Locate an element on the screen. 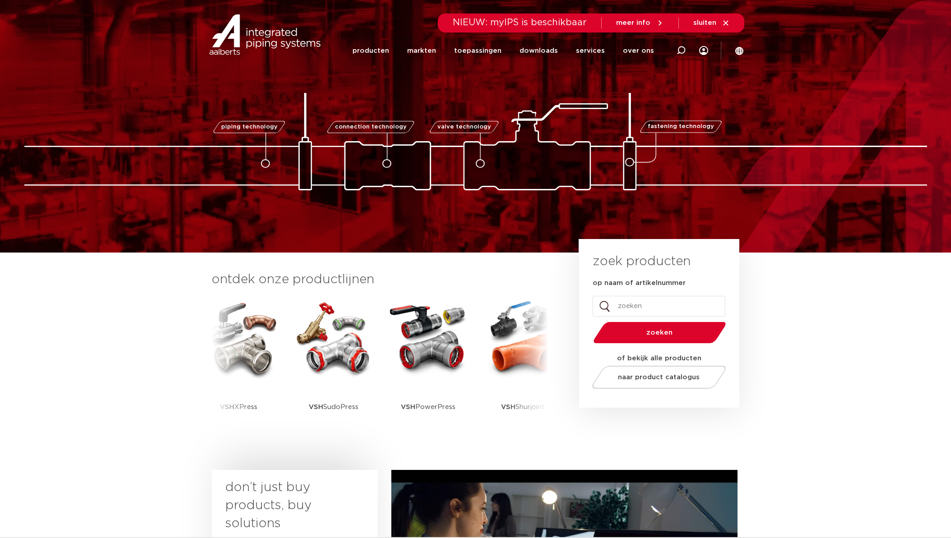 The width and height of the screenshot is (951, 538). span: valve technology is located at coordinates (464, 127).